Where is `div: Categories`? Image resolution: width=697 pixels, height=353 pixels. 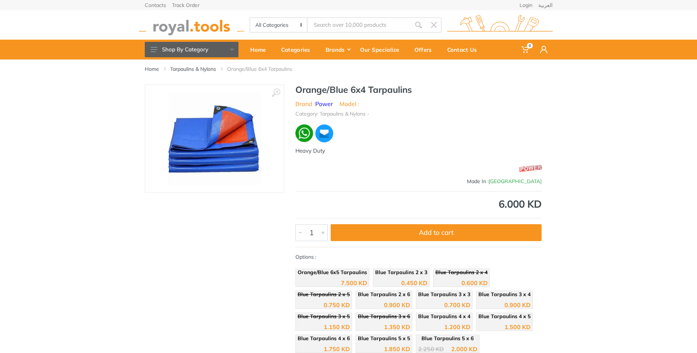
div: Categories is located at coordinates (298, 50).